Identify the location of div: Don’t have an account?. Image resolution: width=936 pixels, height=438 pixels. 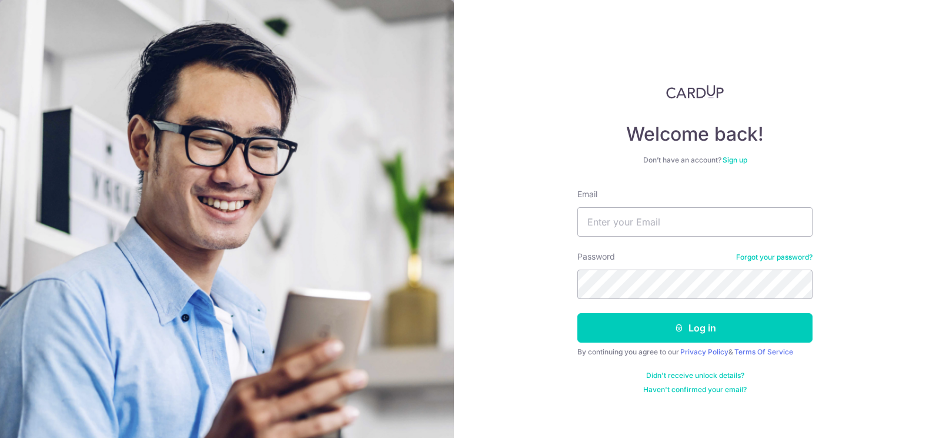
(695, 160).